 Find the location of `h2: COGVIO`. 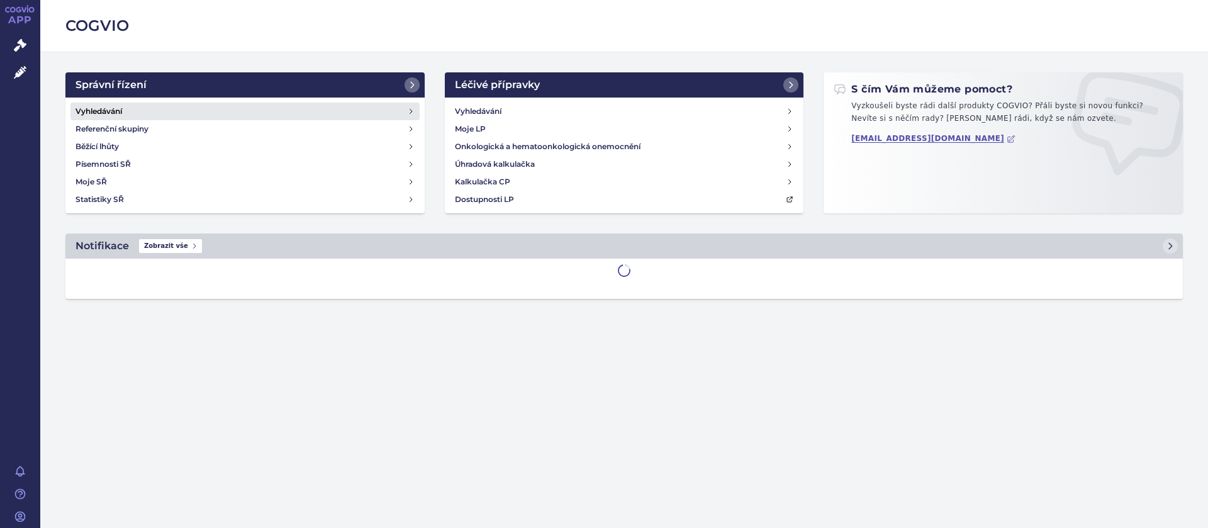

h2: COGVIO is located at coordinates (624, 26).